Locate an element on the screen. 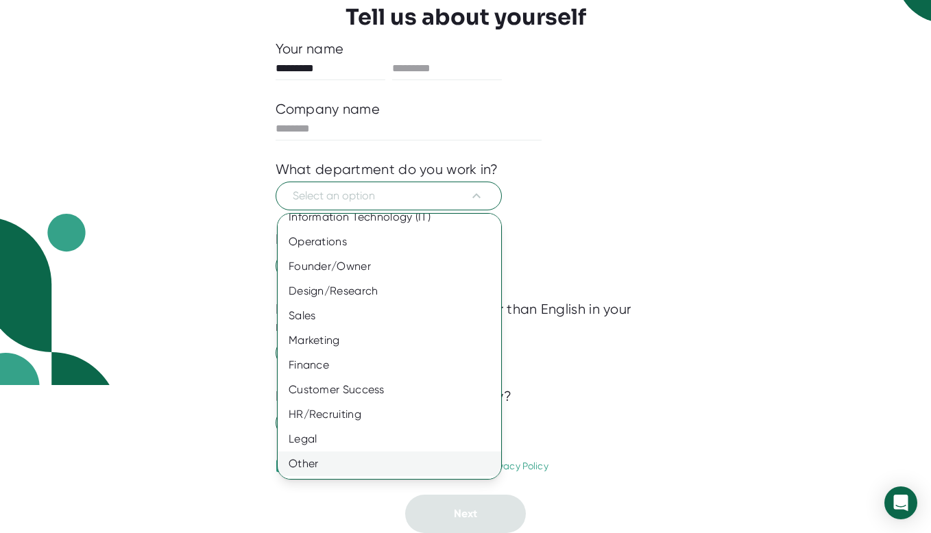 This screenshot has width=931, height=533. div: Operations is located at coordinates (389, 242).